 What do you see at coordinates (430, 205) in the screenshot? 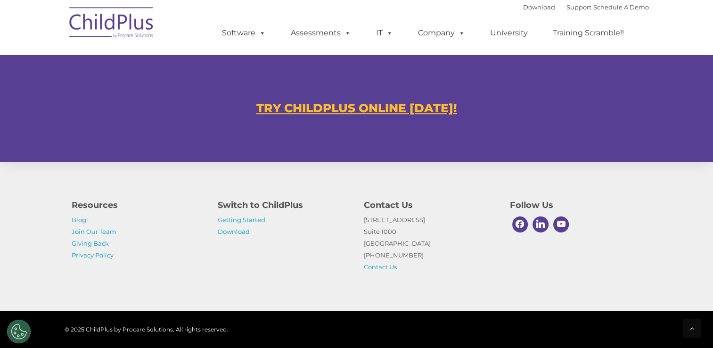
I see `h4: Contact Us` at bounding box center [430, 205].